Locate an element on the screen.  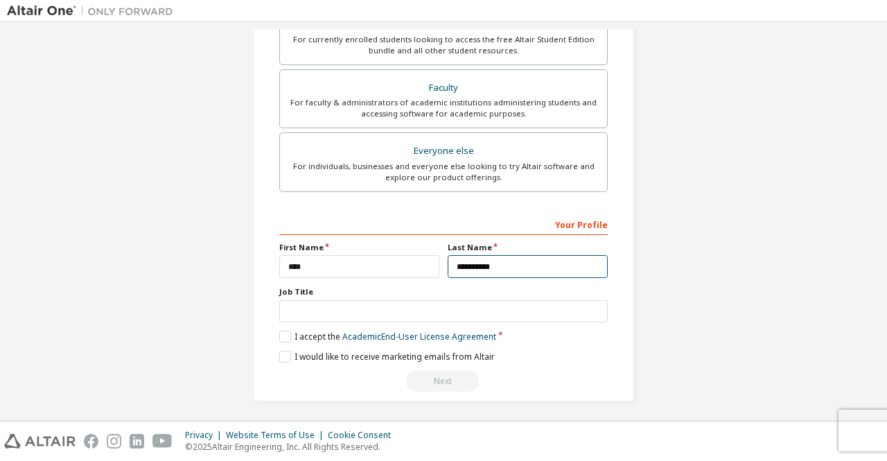
img: facebook.svg is located at coordinates (91, 441).